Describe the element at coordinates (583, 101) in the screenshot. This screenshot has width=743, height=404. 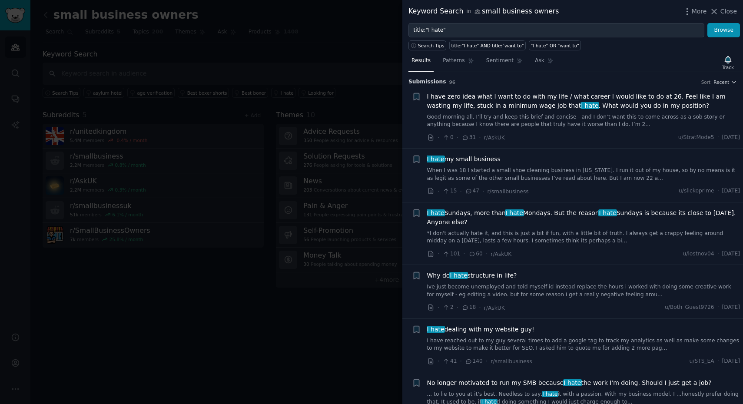
I see `a: I have zero idea what I want to do with my life / what career I would like to do at 26. Feel like...` at that location.